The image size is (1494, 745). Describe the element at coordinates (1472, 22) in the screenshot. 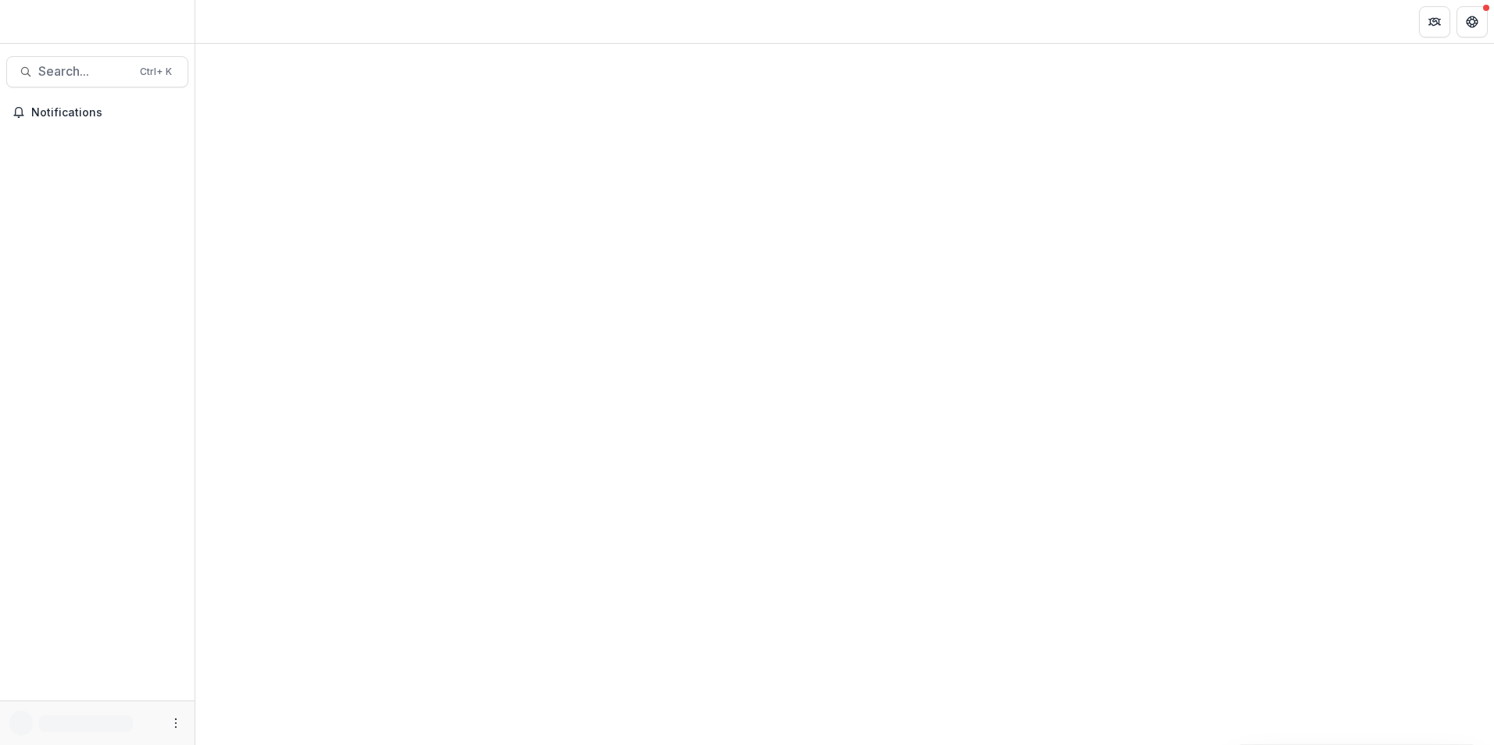

I see `button: Get Help` at that location.